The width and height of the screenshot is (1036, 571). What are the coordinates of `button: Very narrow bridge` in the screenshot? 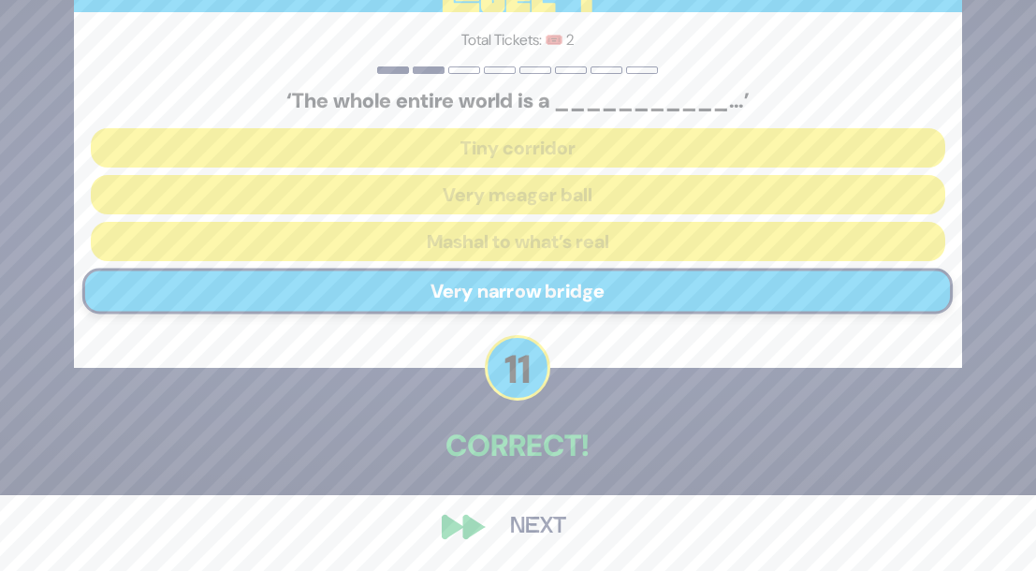 It's located at (517, 291).